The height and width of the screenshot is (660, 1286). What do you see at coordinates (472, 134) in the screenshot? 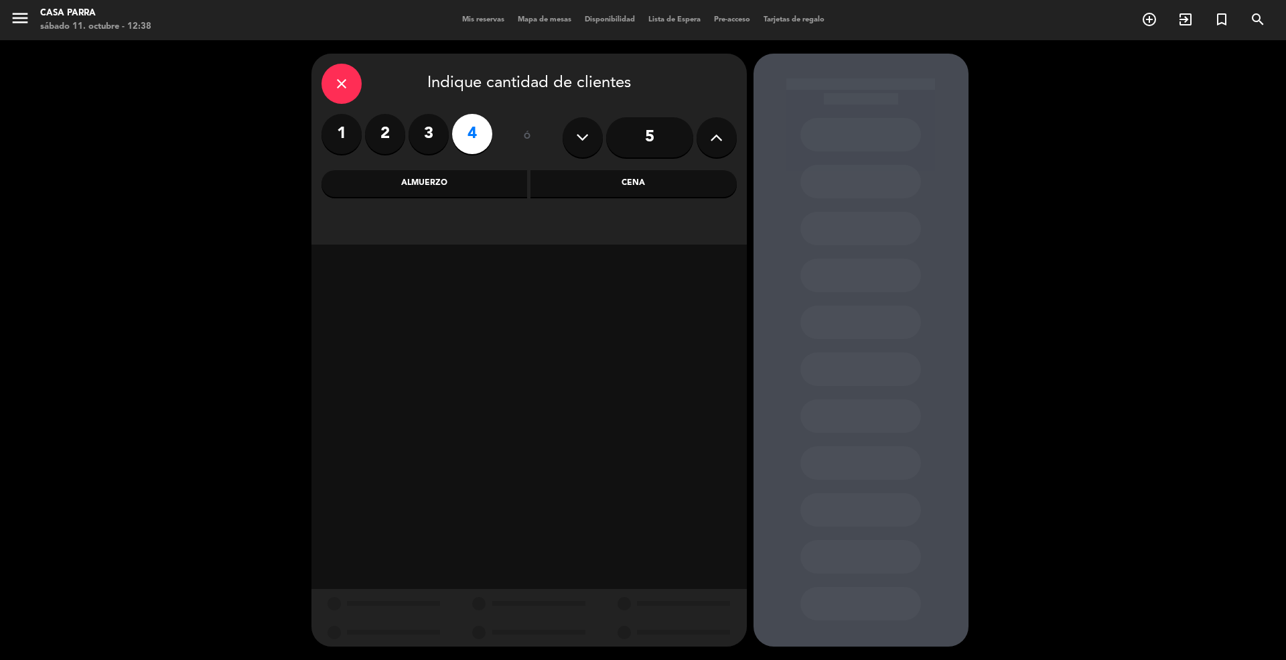
I see `label: 4` at bounding box center [472, 134].